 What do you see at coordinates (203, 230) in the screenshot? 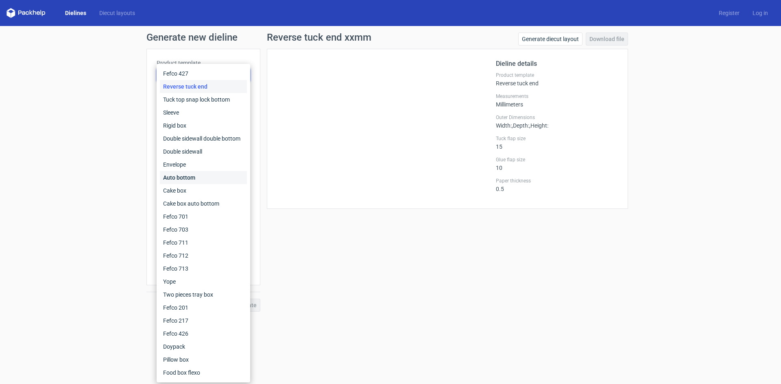
I see `div: Fefco 703` at bounding box center [203, 230].